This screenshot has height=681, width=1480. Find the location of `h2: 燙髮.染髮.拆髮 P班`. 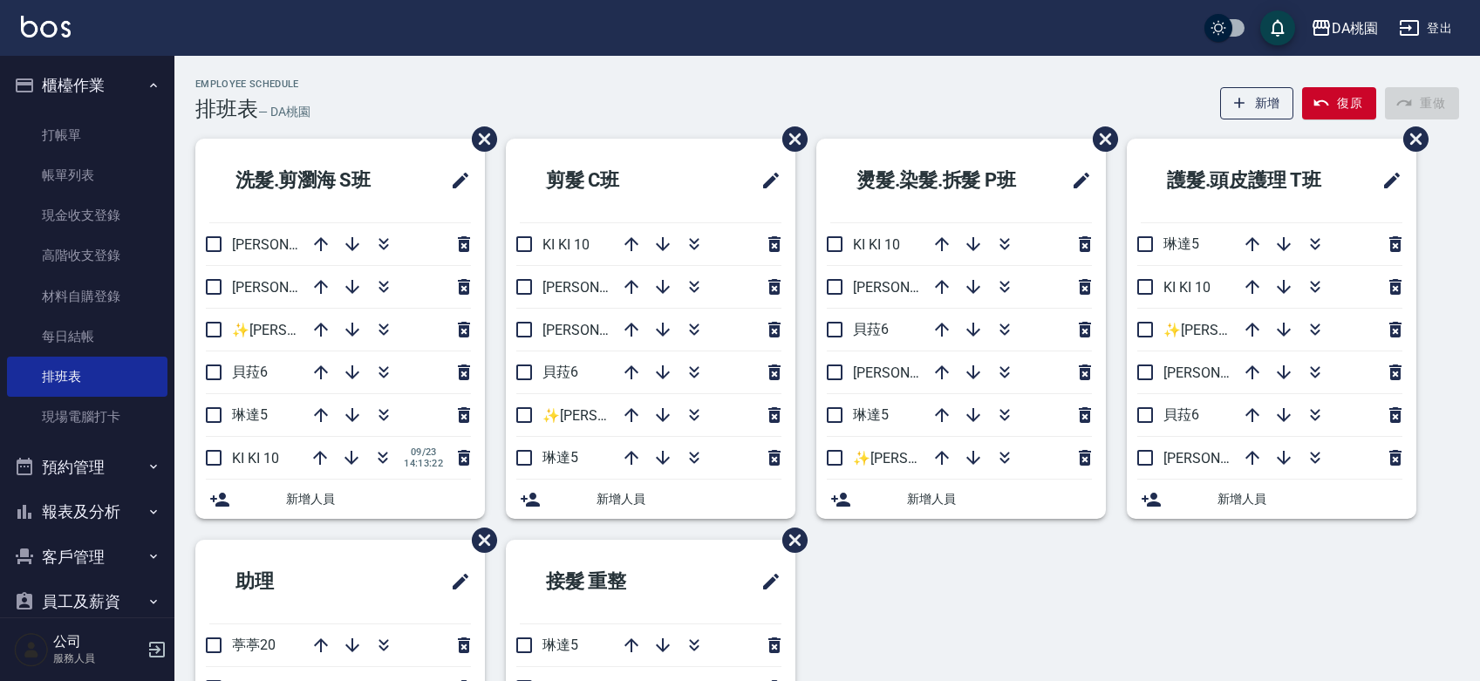

h2: 燙髮.染髮.拆髮 P班 is located at coordinates (940, 181).